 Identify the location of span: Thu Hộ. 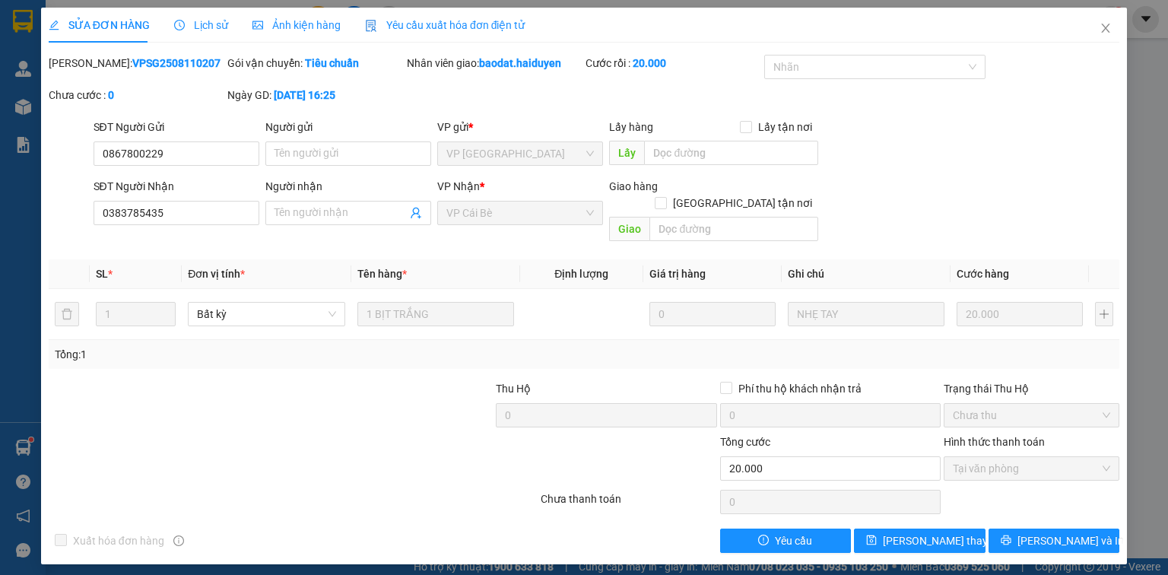
(513, 389).